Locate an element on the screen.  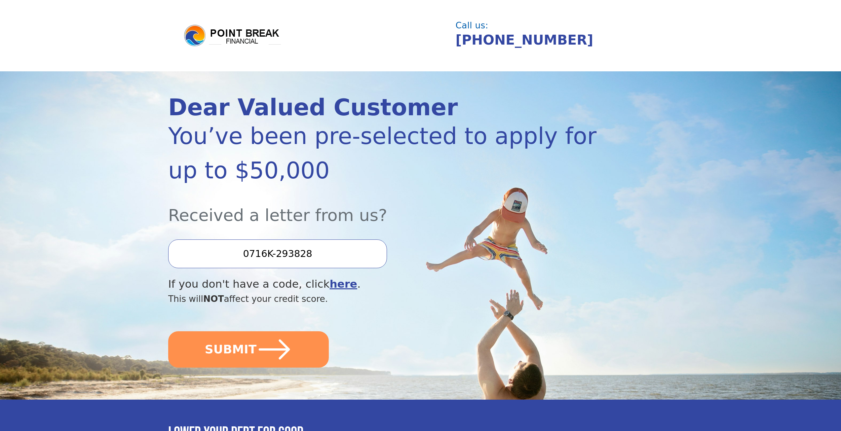
div: Received a letter from us? is located at coordinates (383, 208).